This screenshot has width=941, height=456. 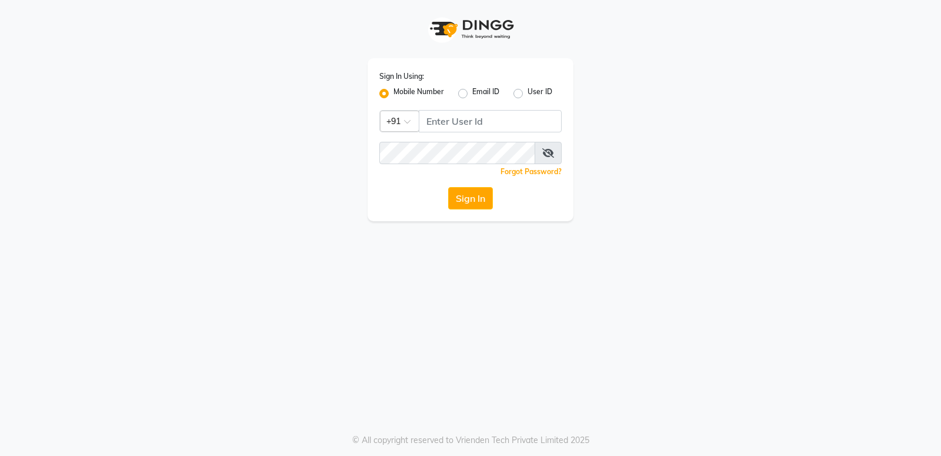 What do you see at coordinates (470, 198) in the screenshot?
I see `button: Sign In` at bounding box center [470, 198].